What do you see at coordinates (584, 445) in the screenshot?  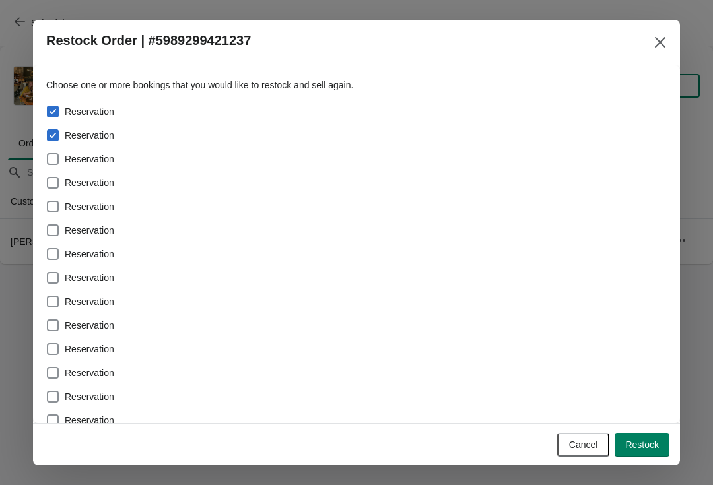 I see `span: Cancel` at bounding box center [584, 445].